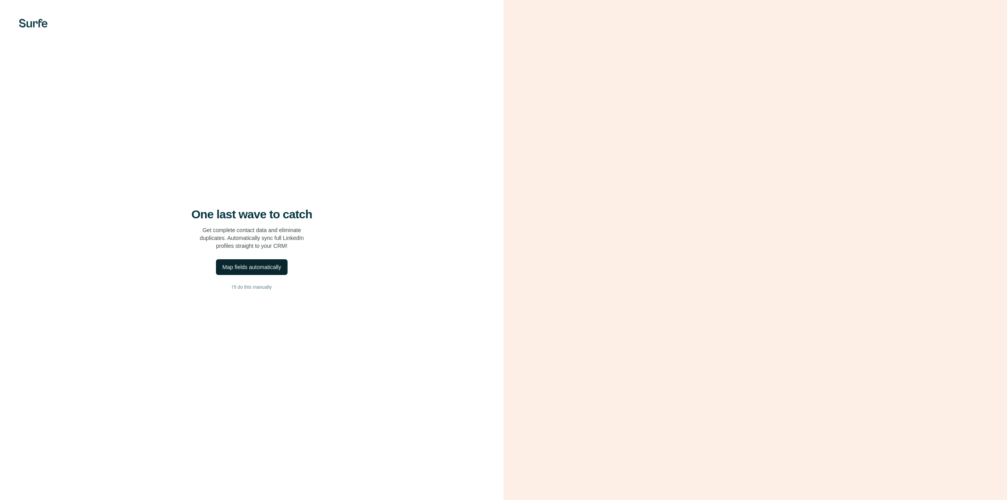  Describe the element at coordinates (251, 267) in the screenshot. I see `div: Map fields automatically` at that location.